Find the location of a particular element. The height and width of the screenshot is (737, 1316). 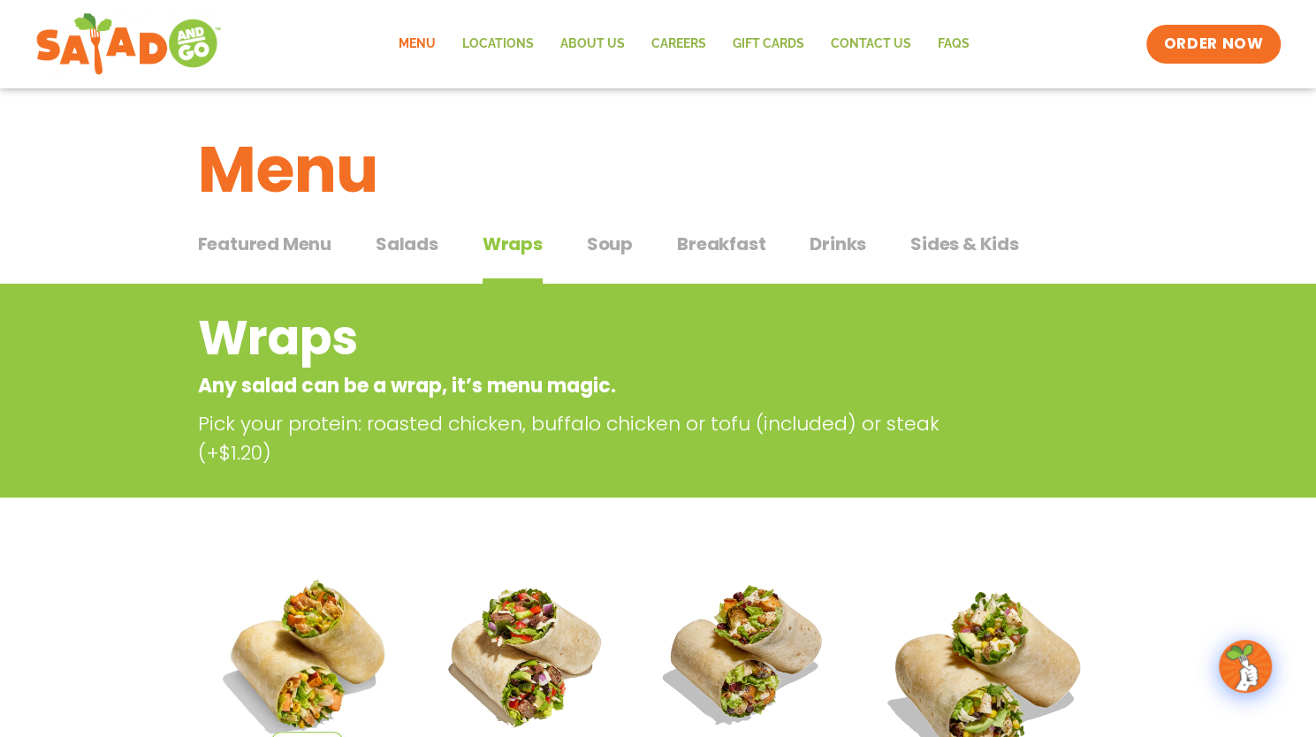

nav: Menu is located at coordinates (684, 44).